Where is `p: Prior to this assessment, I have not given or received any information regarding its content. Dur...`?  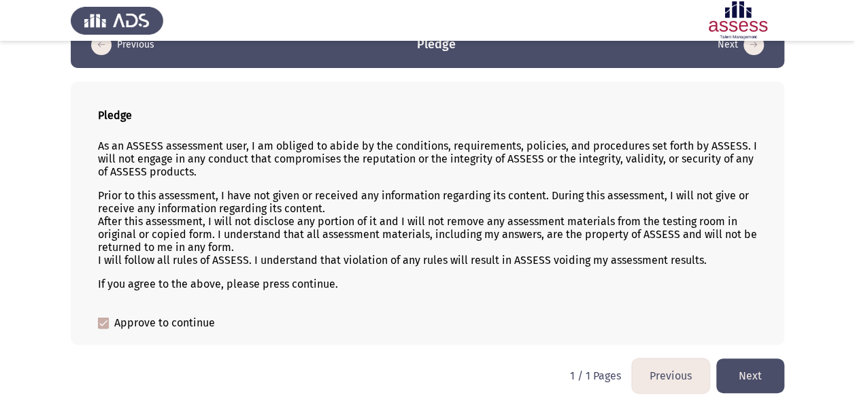 p: Prior to this assessment, I have not given or received any information regarding its content. Dur... is located at coordinates (427, 228).